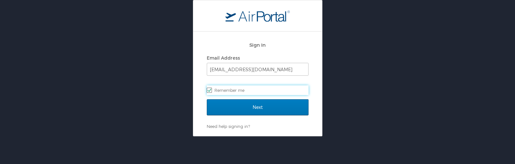  Describe the element at coordinates (228, 126) in the screenshot. I see `a: Need help signing in?` at that location.